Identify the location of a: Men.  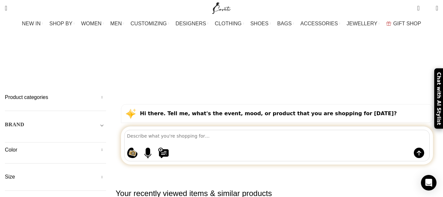
(208, 66).